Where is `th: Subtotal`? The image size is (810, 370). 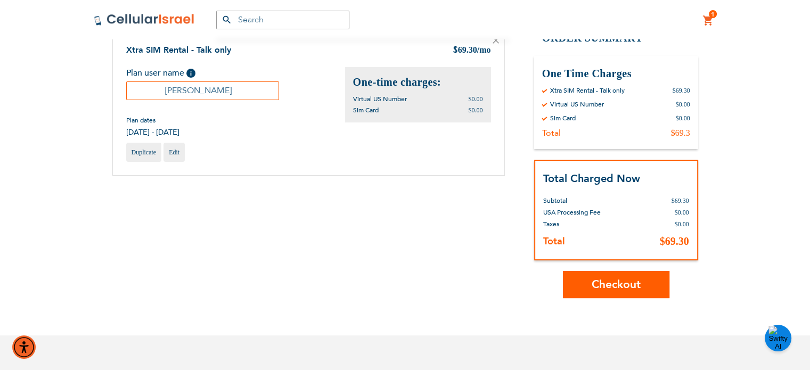
th: Subtotal is located at coordinates (592, 196).